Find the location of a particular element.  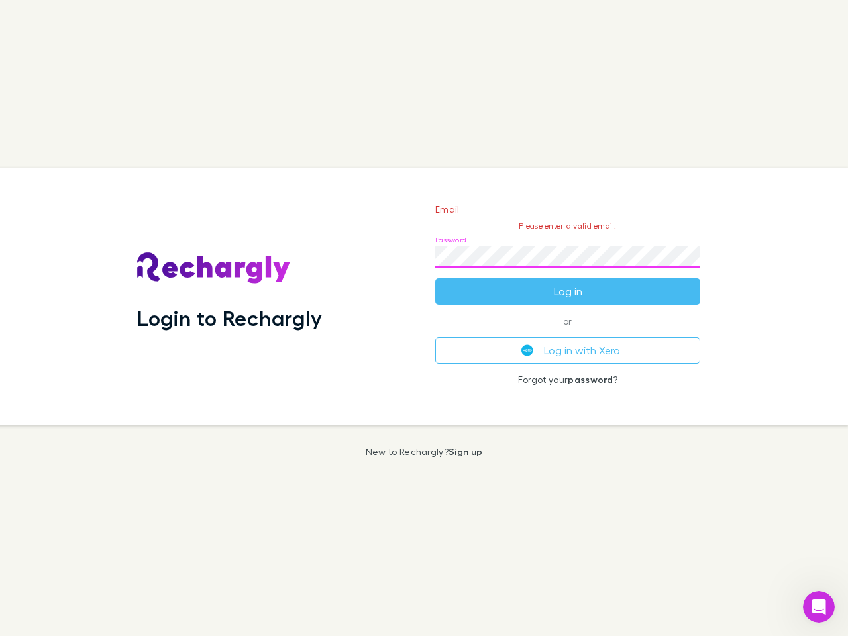

p: Please enter a valid email. is located at coordinates (568, 226).